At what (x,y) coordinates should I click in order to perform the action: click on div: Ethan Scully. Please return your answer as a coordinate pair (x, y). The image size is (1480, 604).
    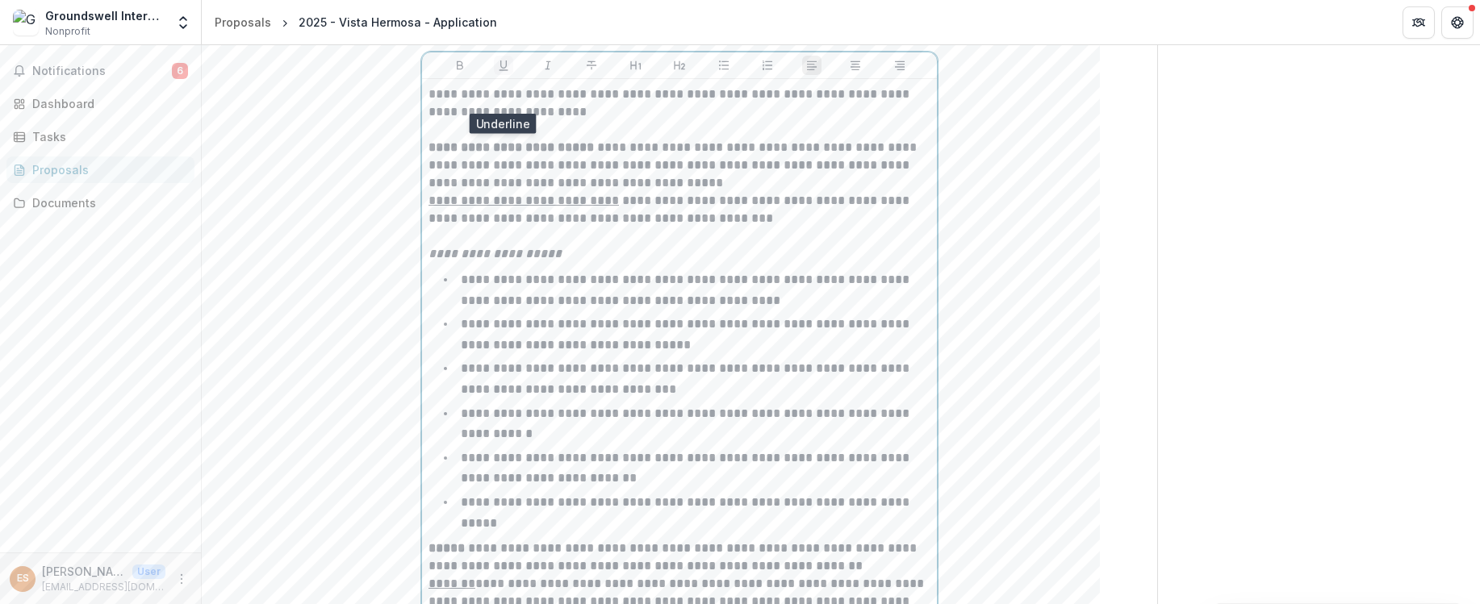
    Looking at the image, I should click on (23, 579).